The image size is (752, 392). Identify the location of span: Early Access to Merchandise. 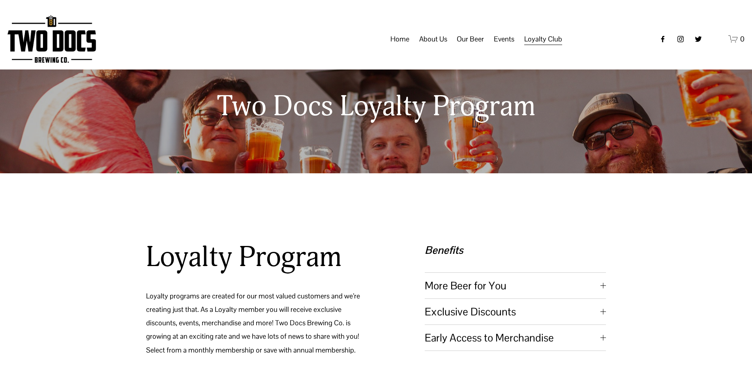
(513, 338).